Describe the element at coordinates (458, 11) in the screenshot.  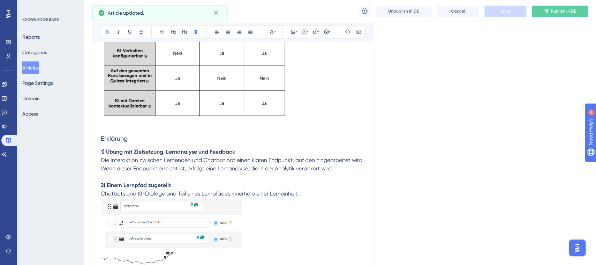
I see `button: Cancel` at that location.